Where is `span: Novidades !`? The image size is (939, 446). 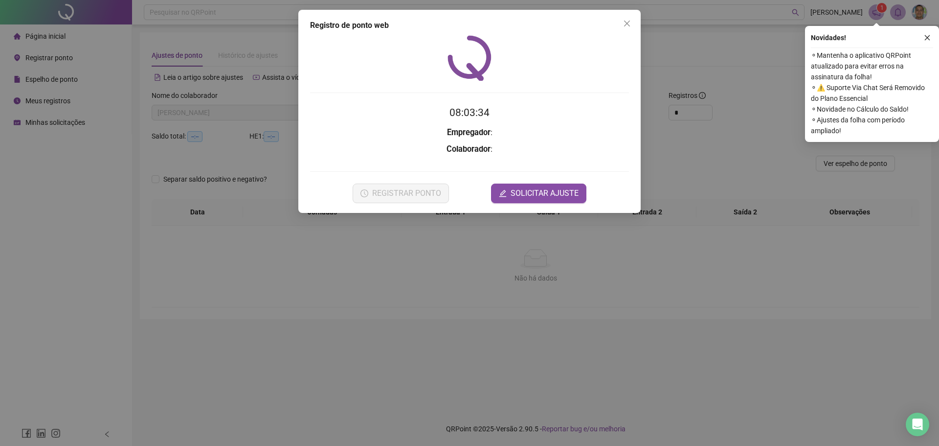 span: Novidades ! is located at coordinates (829, 38).